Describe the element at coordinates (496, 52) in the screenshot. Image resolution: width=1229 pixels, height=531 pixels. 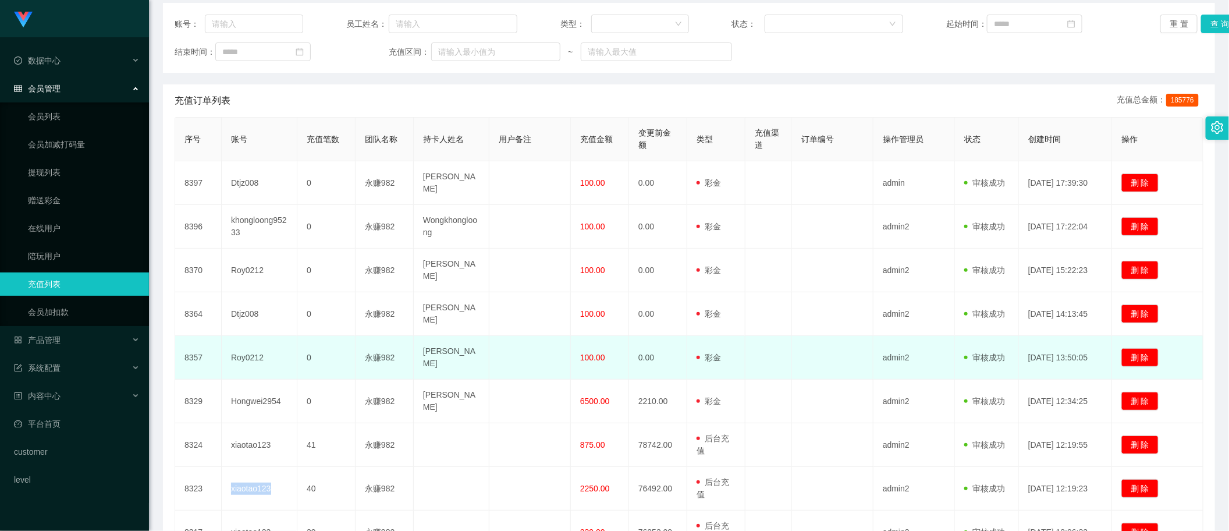
I see `input: 请输入最小值为` at that location.